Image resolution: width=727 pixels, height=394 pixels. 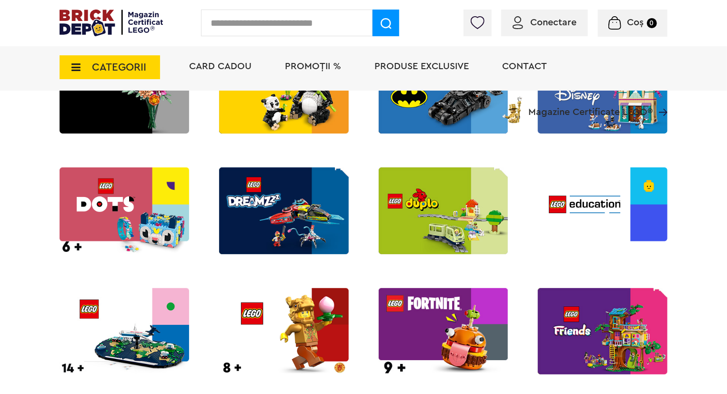 What do you see at coordinates (422, 66) in the screenshot?
I see `span: Produse exclusive` at bounding box center [422, 66].